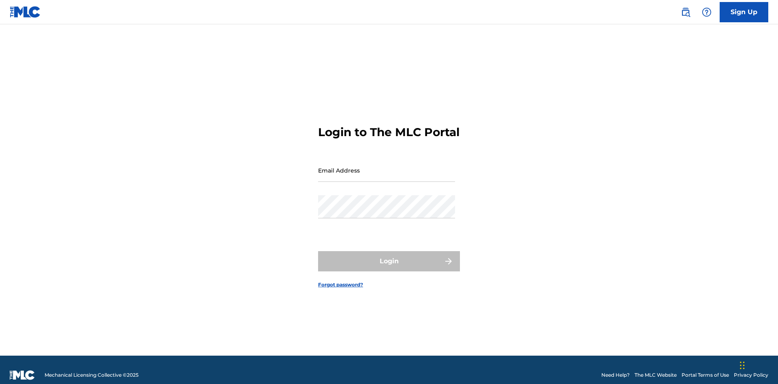  What do you see at coordinates (742, 365) in the screenshot?
I see `div: Drag` at bounding box center [742, 365].